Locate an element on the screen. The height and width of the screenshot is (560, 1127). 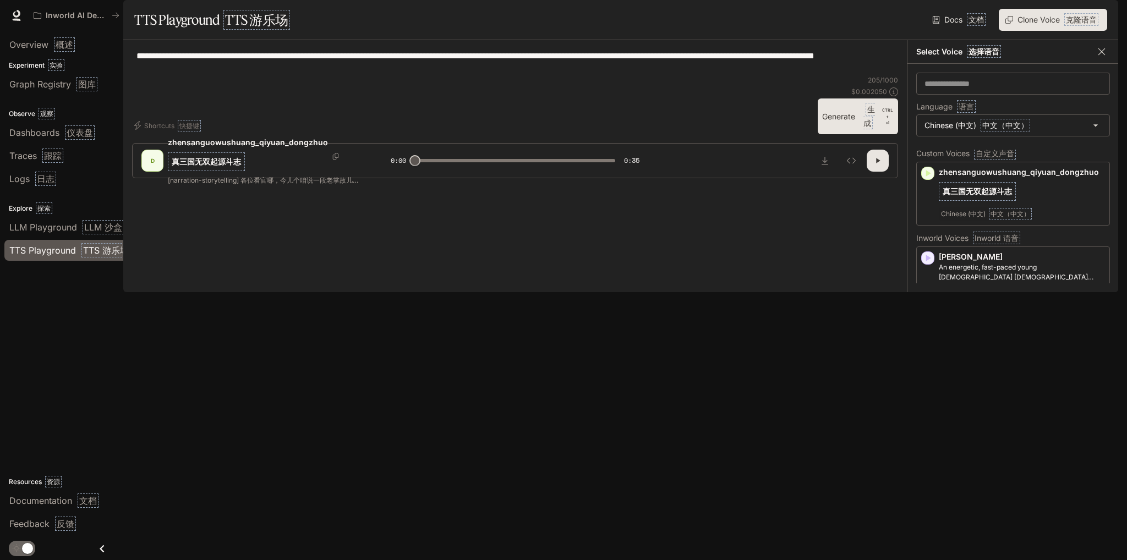
font: 语言 is located at coordinates (966, 106).